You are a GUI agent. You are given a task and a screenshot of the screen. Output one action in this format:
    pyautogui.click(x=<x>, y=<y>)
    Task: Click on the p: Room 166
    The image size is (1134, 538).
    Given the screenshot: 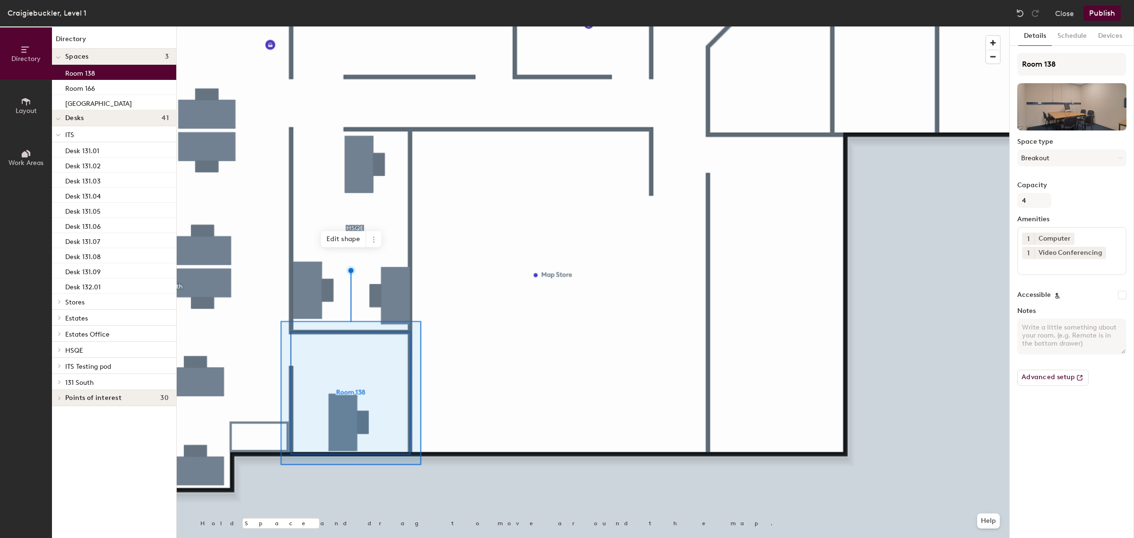 What is the action you would take?
    pyautogui.click(x=80, y=87)
    